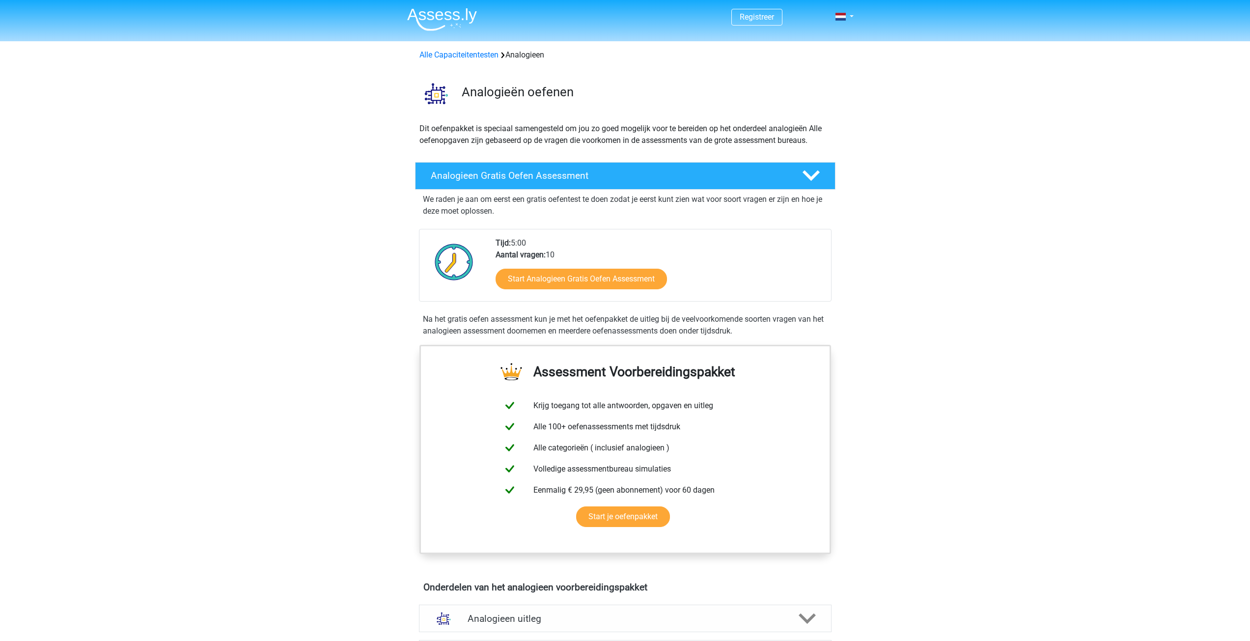  Describe the element at coordinates (625, 587) in the screenshot. I see `h4: Onderdelen van het analogieen voorbereidingspakket` at that location.